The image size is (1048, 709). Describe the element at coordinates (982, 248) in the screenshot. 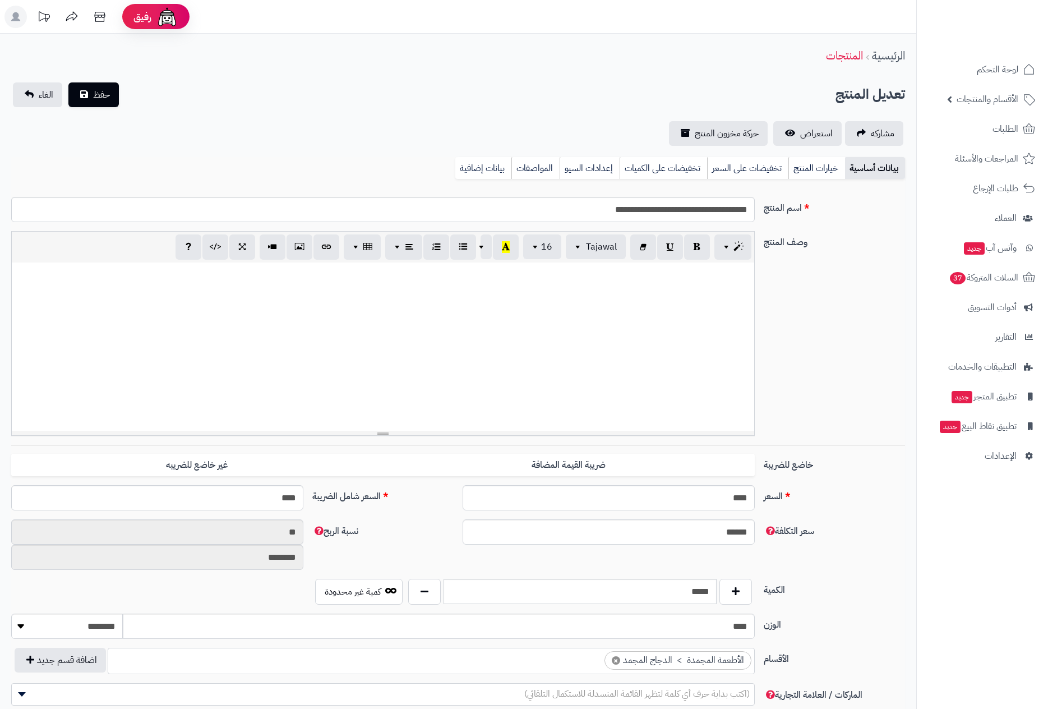

I see `a: وآتس آبجديد` at that location.